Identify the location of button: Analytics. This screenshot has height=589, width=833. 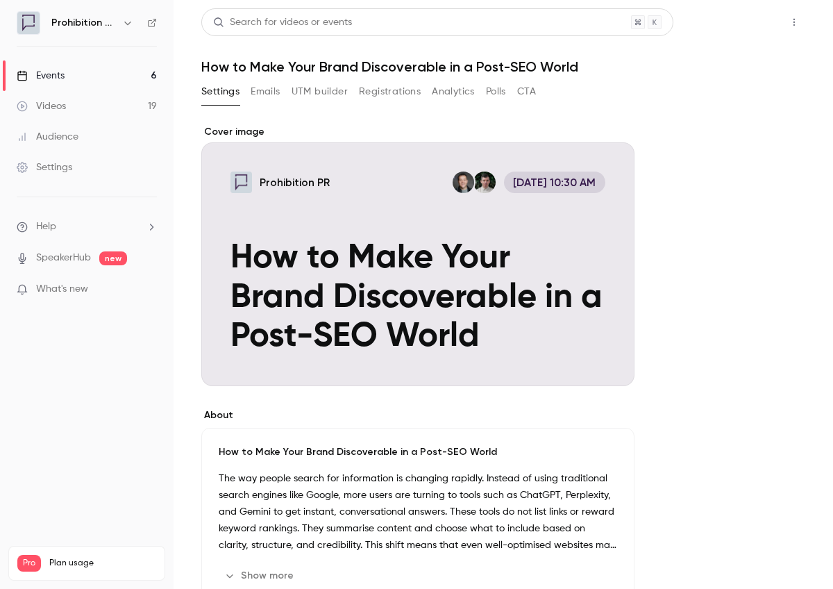
(453, 92).